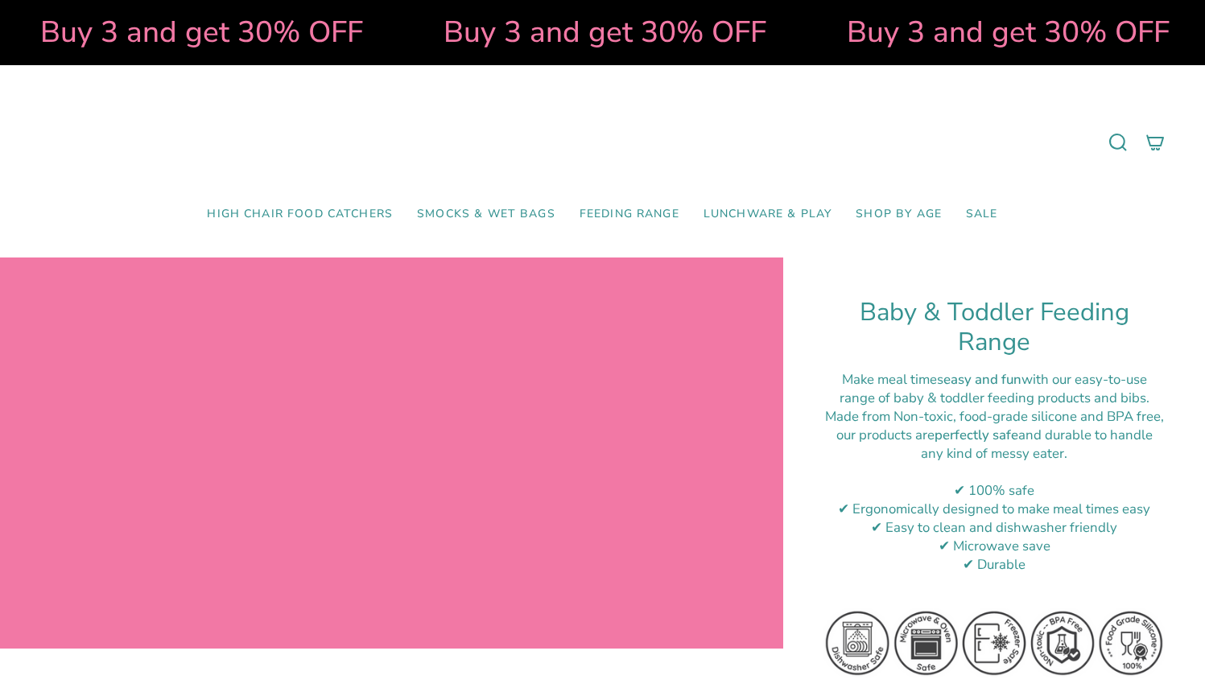 This screenshot has width=1205, height=692. I want to click on a: Shop by Age, so click(898, 214).